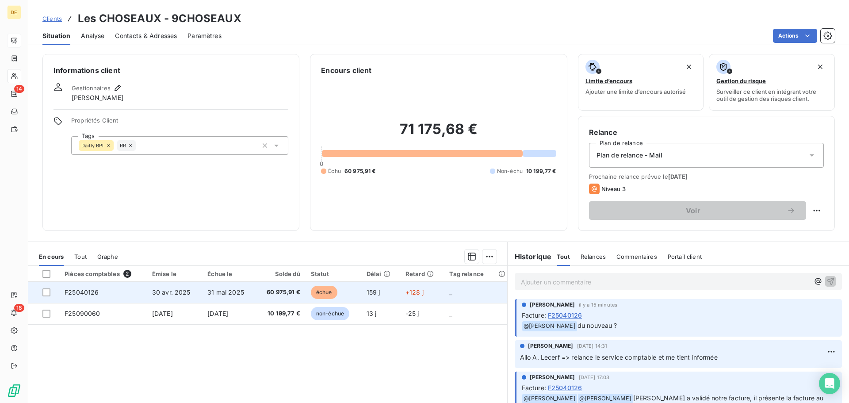  What do you see at coordinates (174, 274) in the screenshot?
I see `div: Émise le` at bounding box center [174, 274].